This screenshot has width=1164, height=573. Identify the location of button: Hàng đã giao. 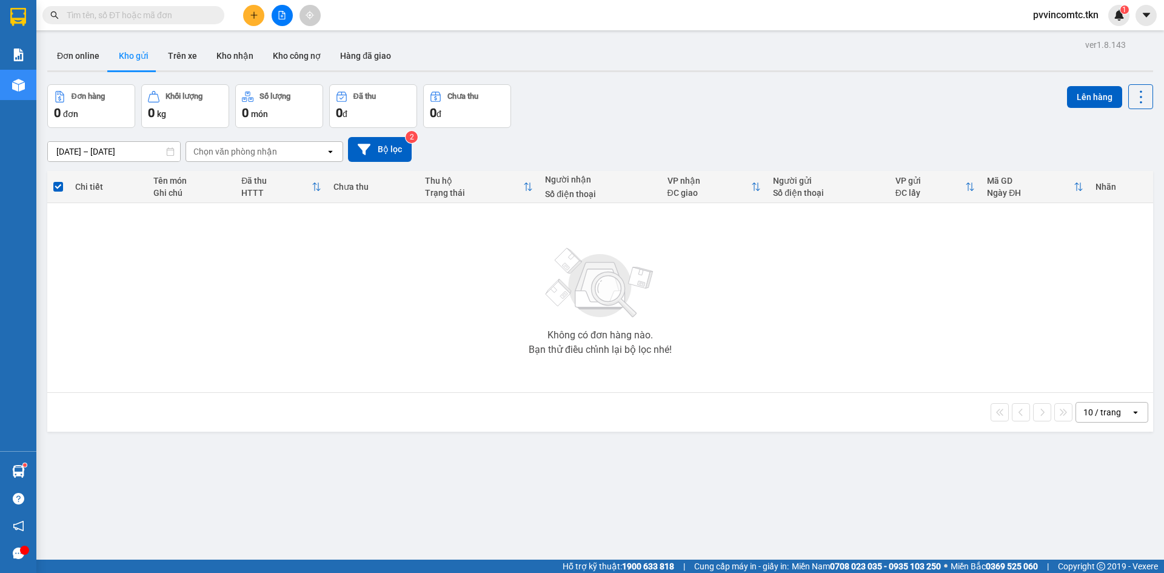
(366, 56).